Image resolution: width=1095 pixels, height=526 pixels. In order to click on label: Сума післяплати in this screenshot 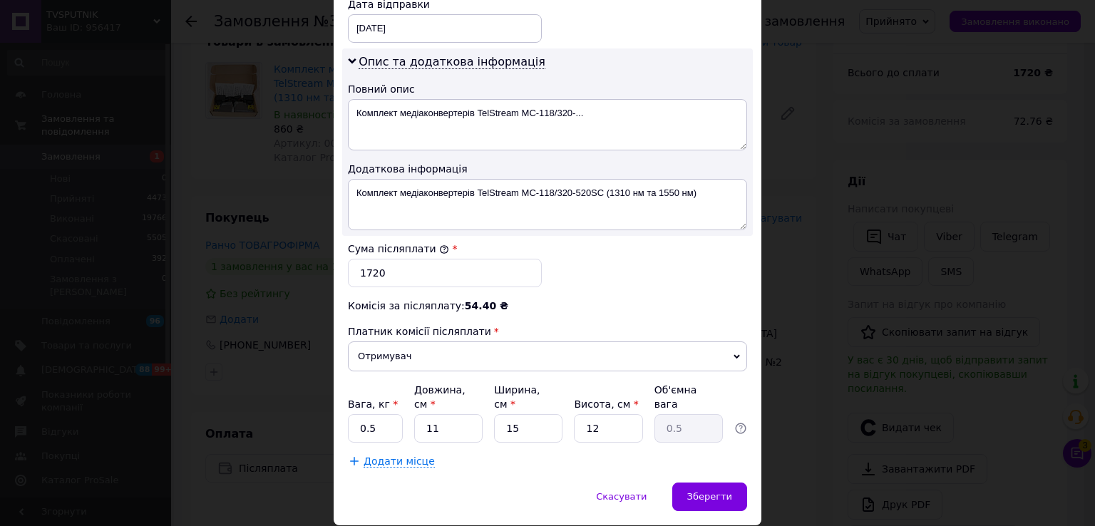, I will do `click(399, 249)`.